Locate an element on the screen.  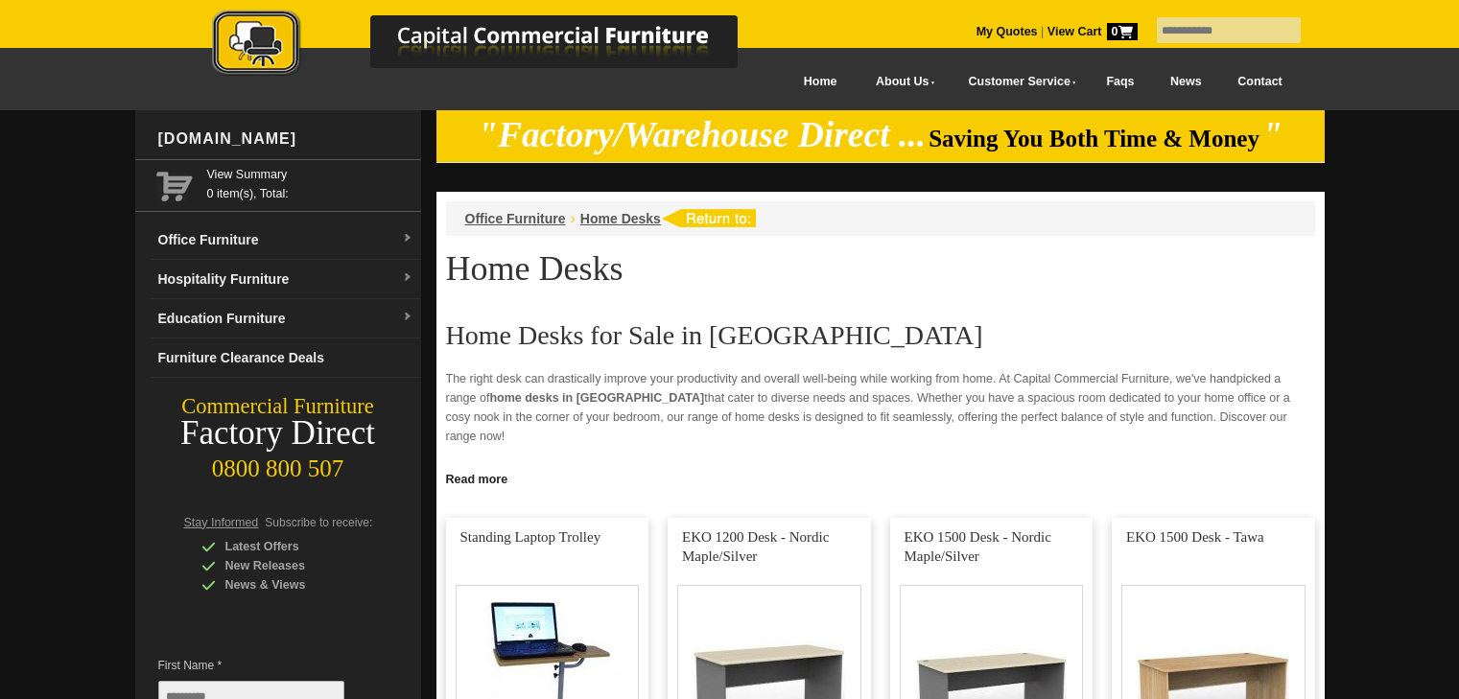
span: Subscribe to receive: is located at coordinates (319, 523).